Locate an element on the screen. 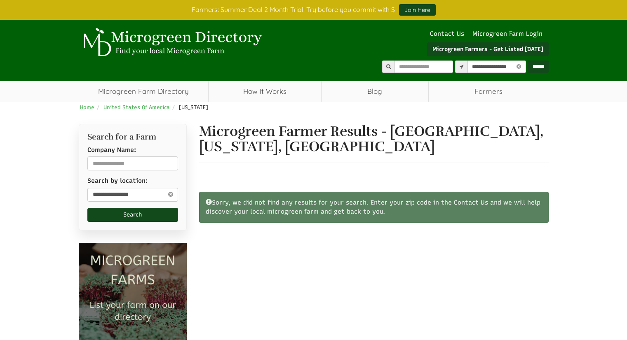 The width and height of the screenshot is (627, 340). a: How It Works is located at coordinates (264, 91).